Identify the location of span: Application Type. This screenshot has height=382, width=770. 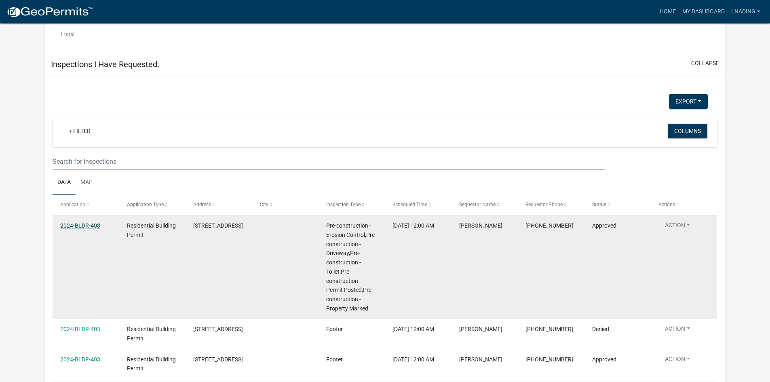
(145, 205).